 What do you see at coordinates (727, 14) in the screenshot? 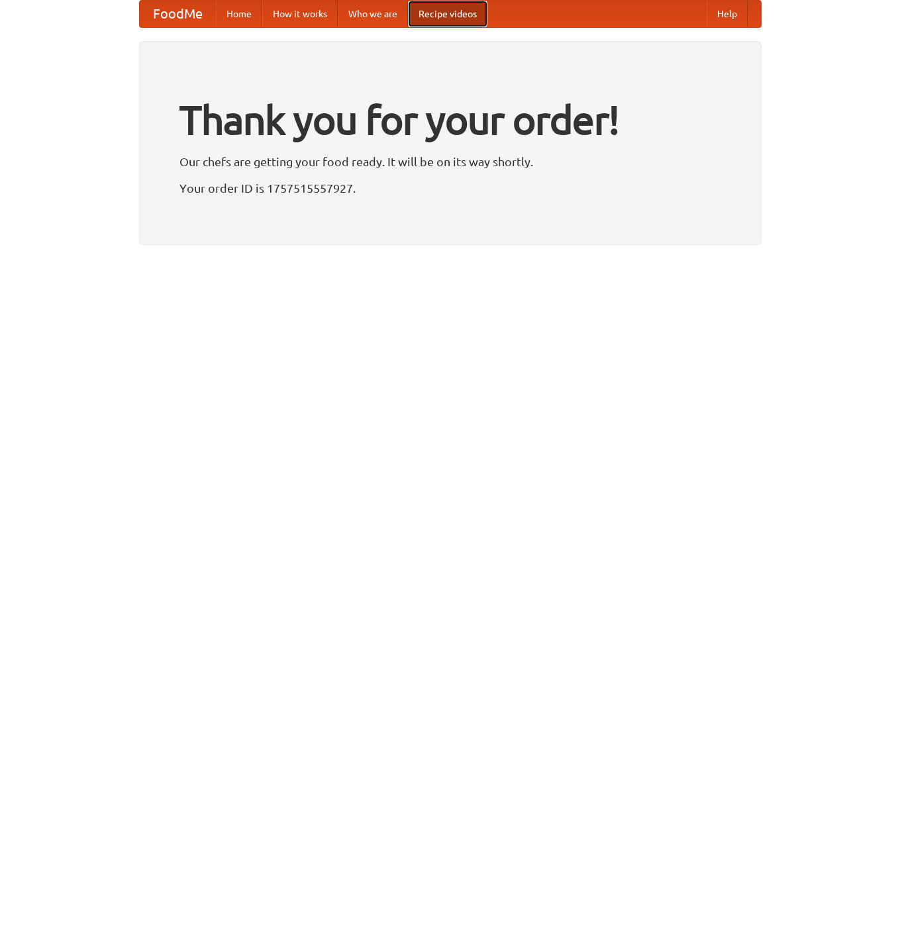
I see `a: Help` at bounding box center [727, 14].